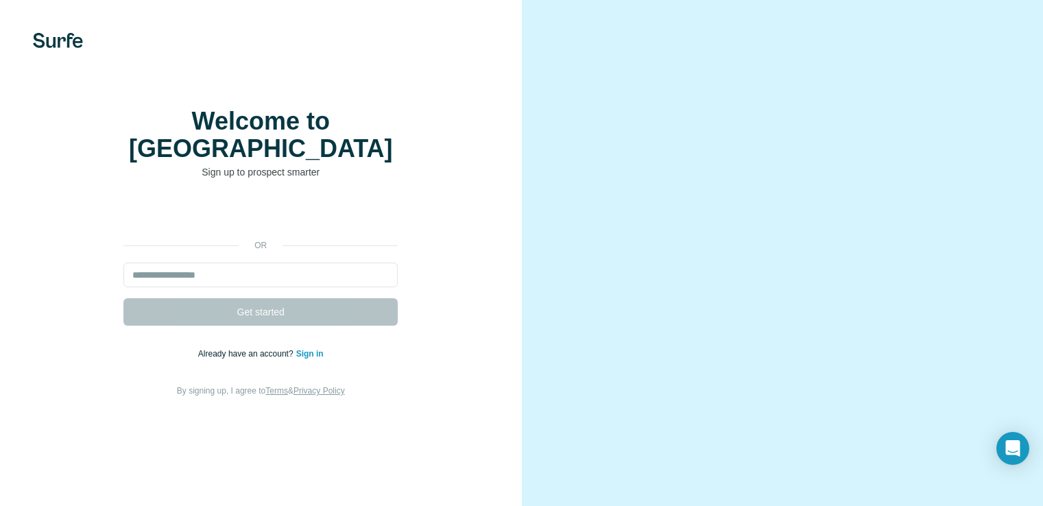  I want to click on img: Surfe's logo, so click(58, 40).